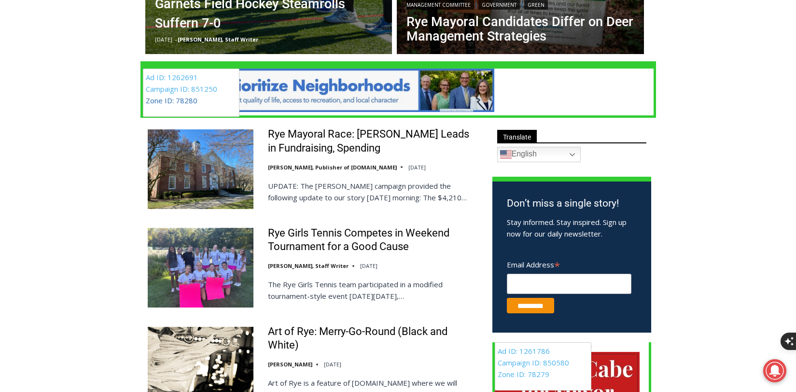  I want to click on a: Campaign ID: 850580, so click(533, 363).